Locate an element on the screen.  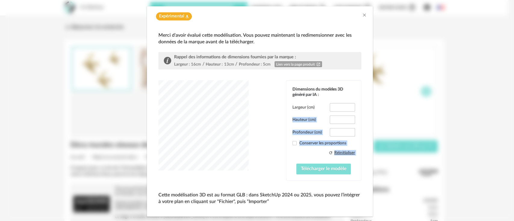
div: Largeur : is located at coordinates (182, 64).